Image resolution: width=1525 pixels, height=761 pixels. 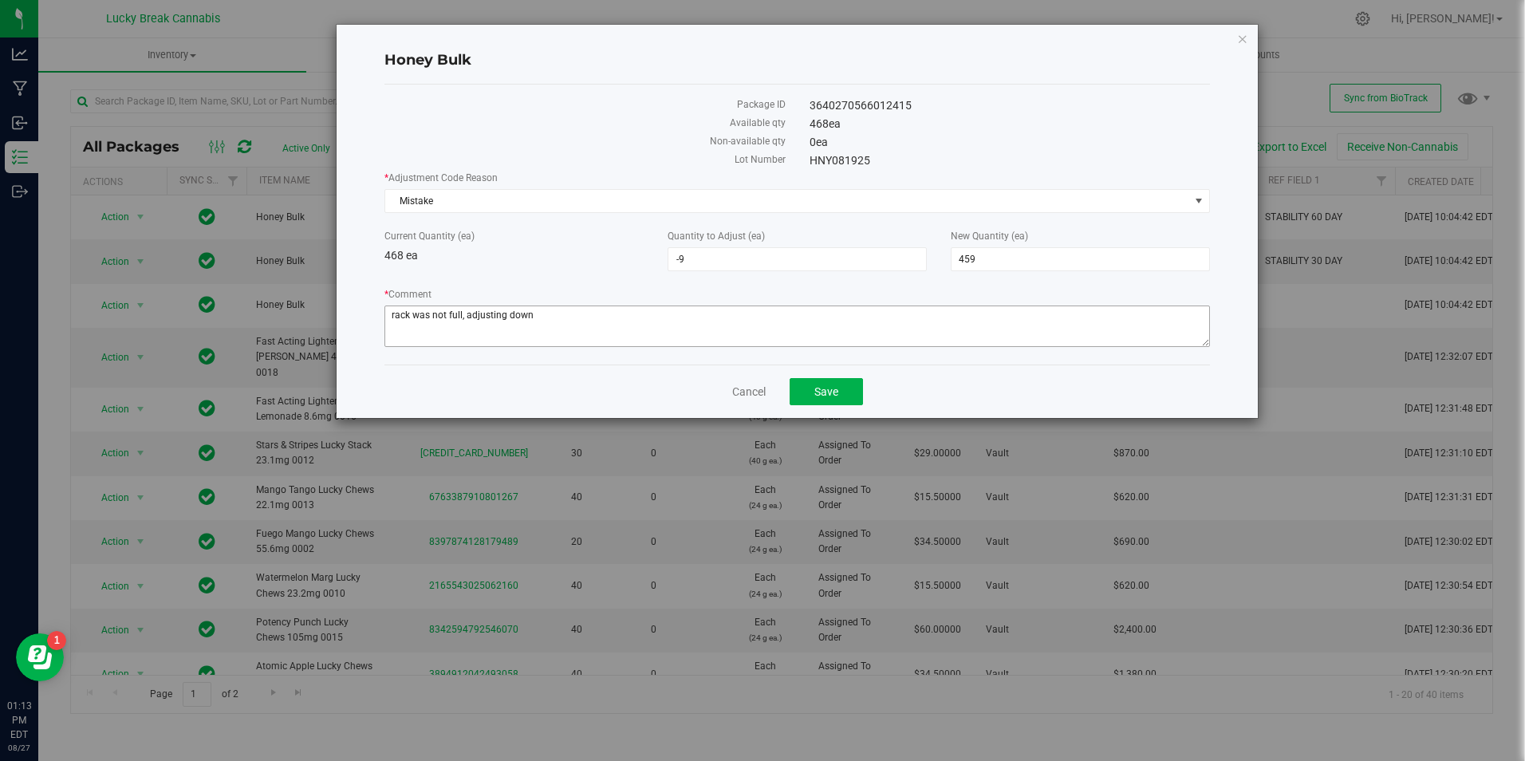 I want to click on label: Comment, so click(x=797, y=294).